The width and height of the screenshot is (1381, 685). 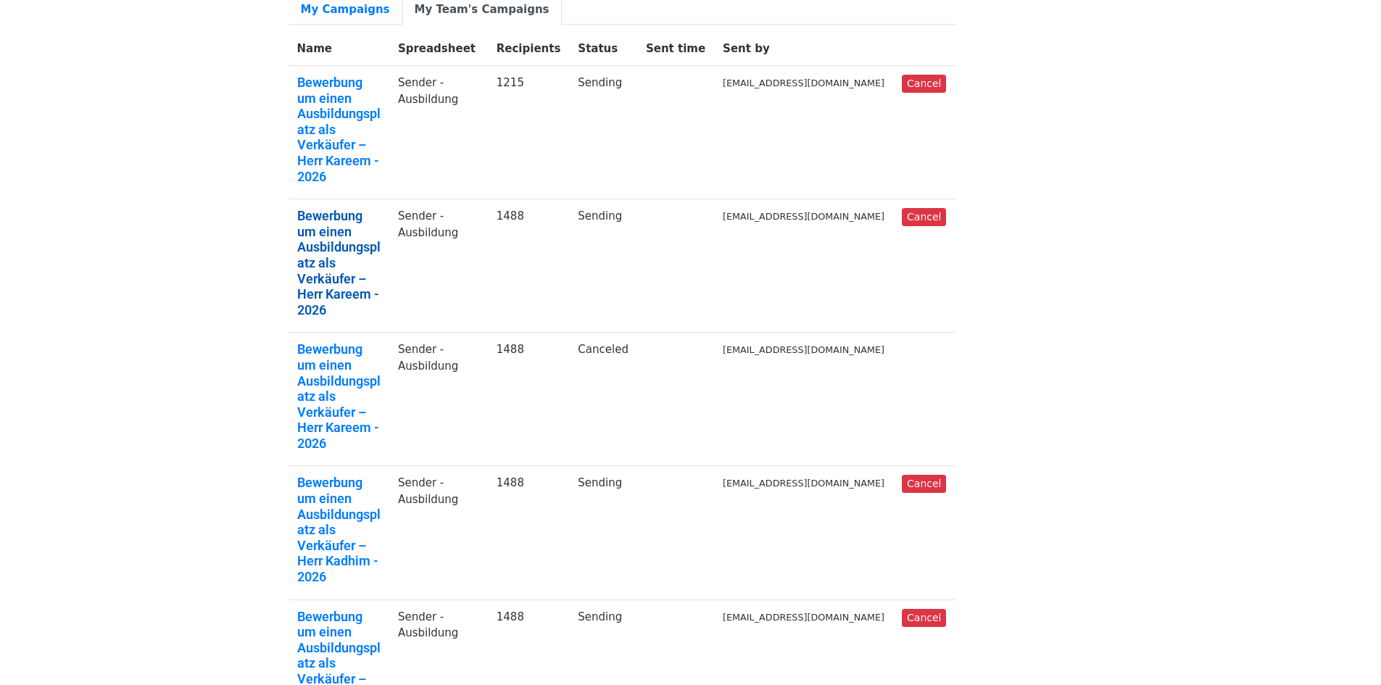 What do you see at coordinates (1345, 650) in the screenshot?
I see `div: Chat-Widget` at bounding box center [1345, 650].